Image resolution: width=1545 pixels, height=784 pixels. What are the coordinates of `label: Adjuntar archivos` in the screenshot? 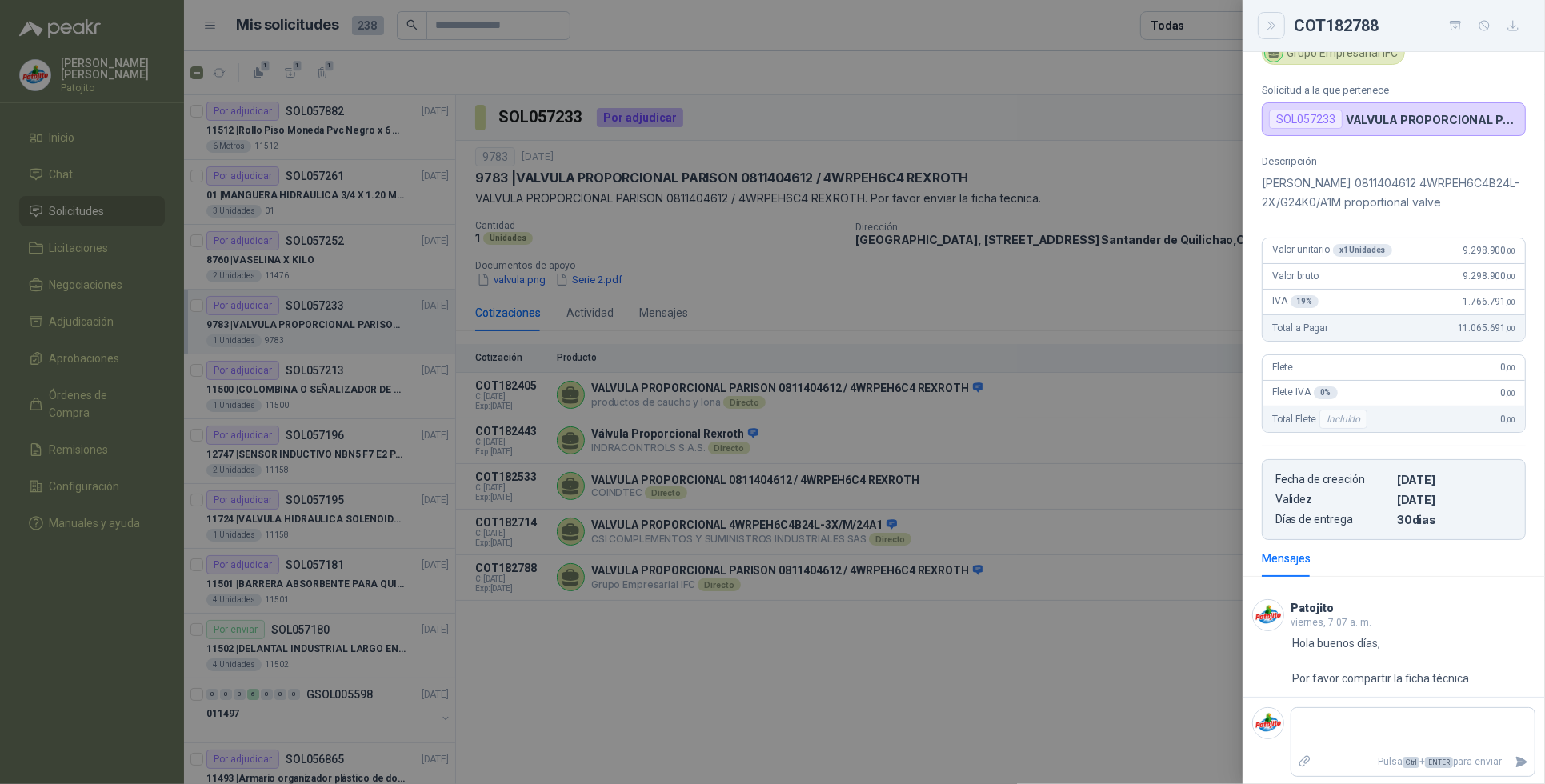 It's located at (1305, 761).